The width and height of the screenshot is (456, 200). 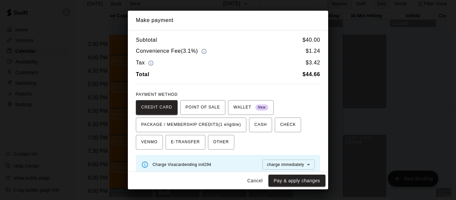 What do you see at coordinates (221, 142) in the screenshot?
I see `button: OTHER` at bounding box center [221, 142].